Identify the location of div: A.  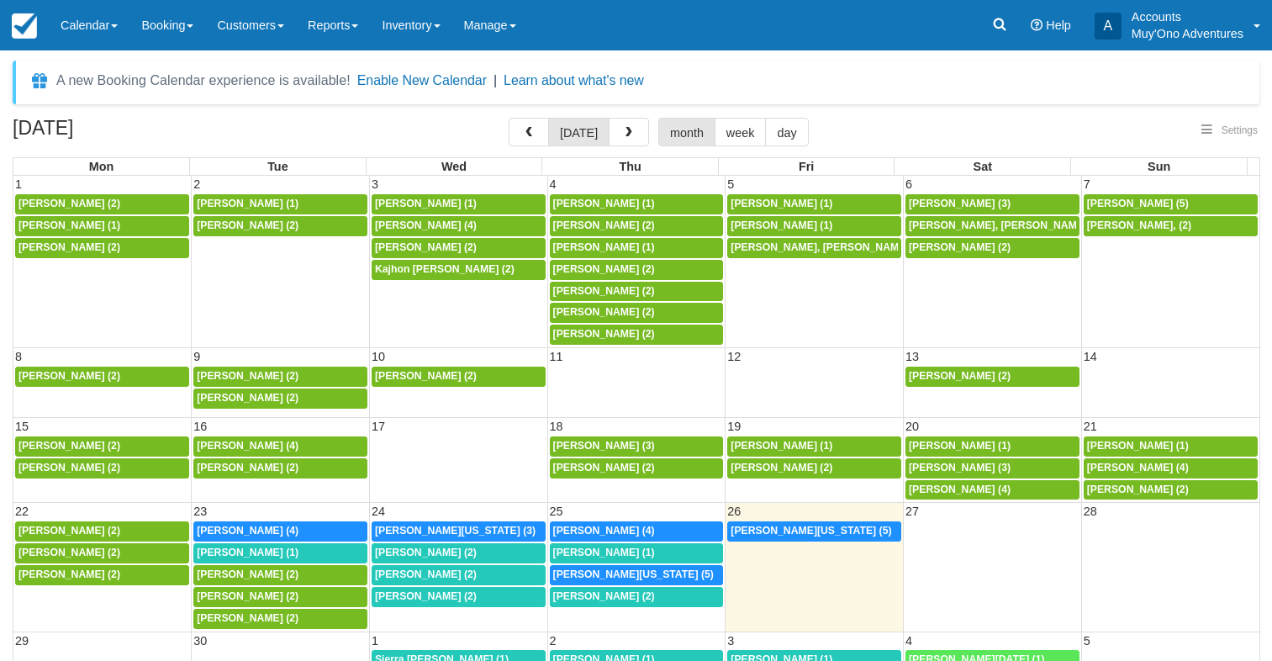
(1108, 26).